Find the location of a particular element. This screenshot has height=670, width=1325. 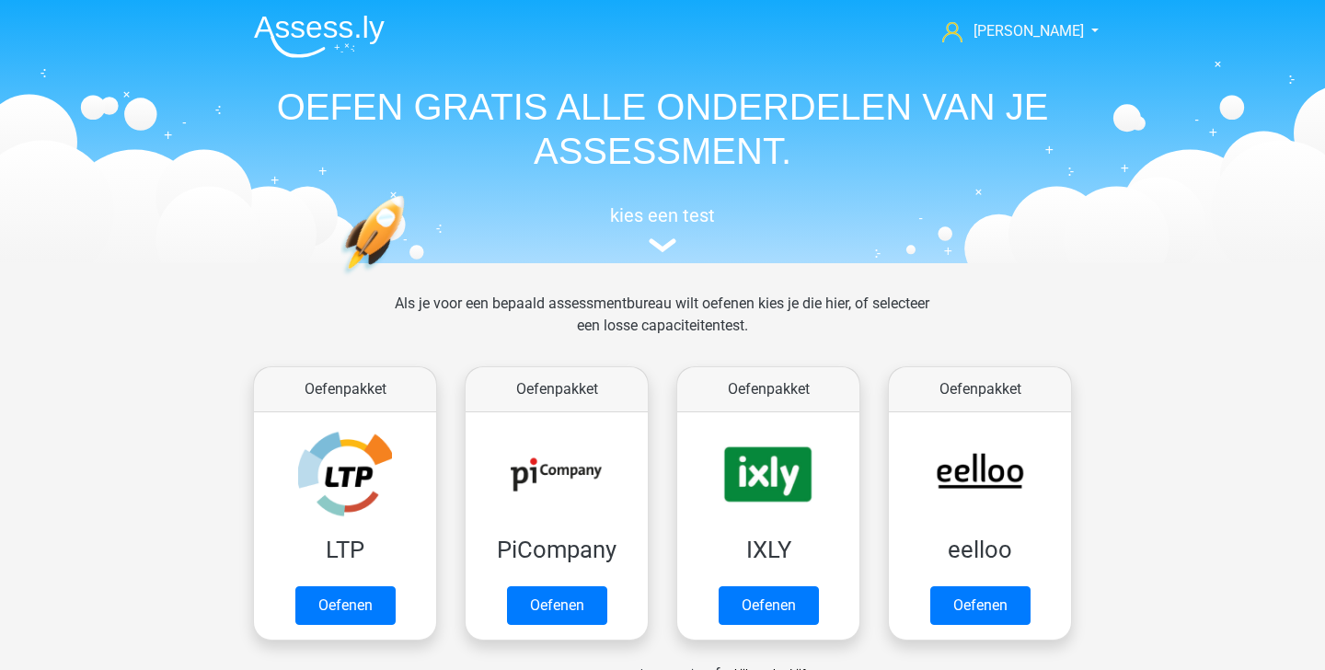

div: Als je voor een bepaald assessmentbureau wilt oefenen kies je die hier, of selecteer een losse ca... is located at coordinates (662, 326).